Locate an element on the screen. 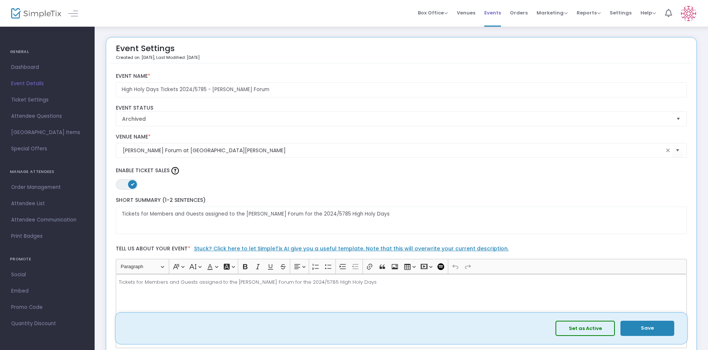 This screenshot has height=350, width=708. span: Ticket Settings is located at coordinates (47, 100).